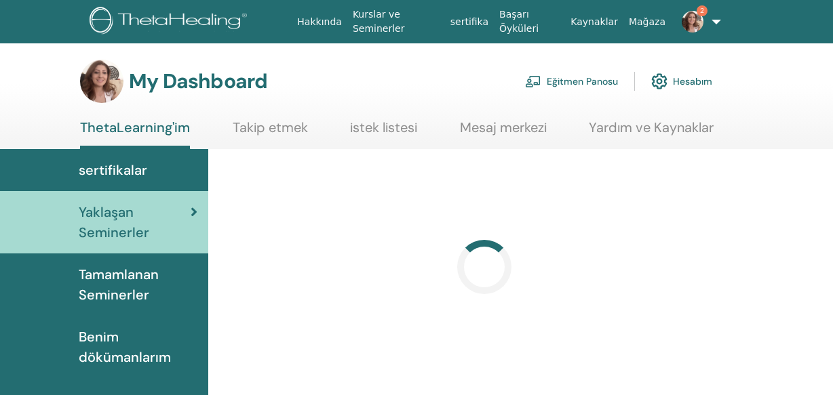  I want to click on a: Başarı Öyküleri, so click(529, 22).